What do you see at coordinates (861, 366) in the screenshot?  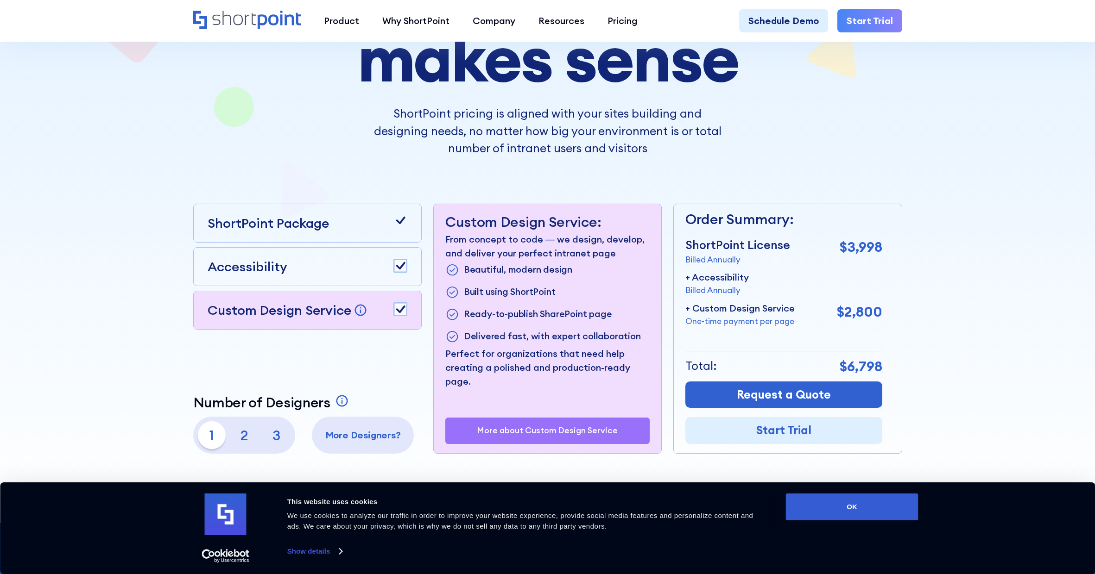 I see `p: $6,798` at bounding box center [861, 366].